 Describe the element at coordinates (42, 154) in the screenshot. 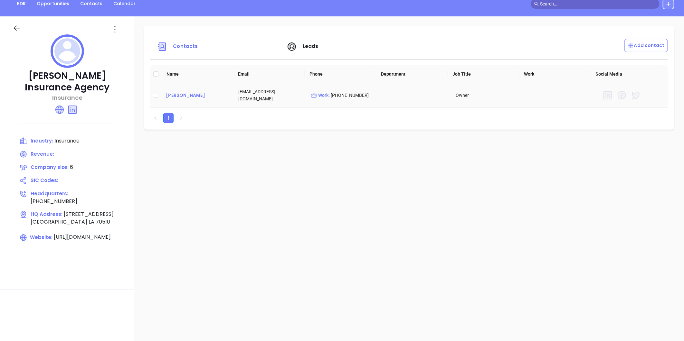

I see `span: Revenue:` at that location.